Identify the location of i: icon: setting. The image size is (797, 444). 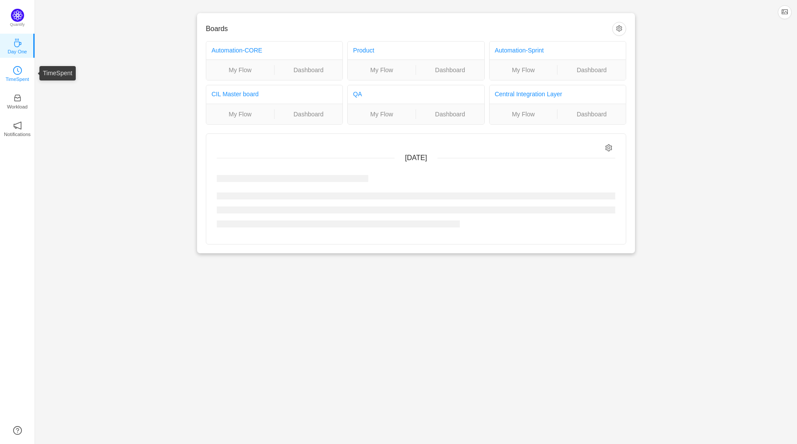
(609, 148).